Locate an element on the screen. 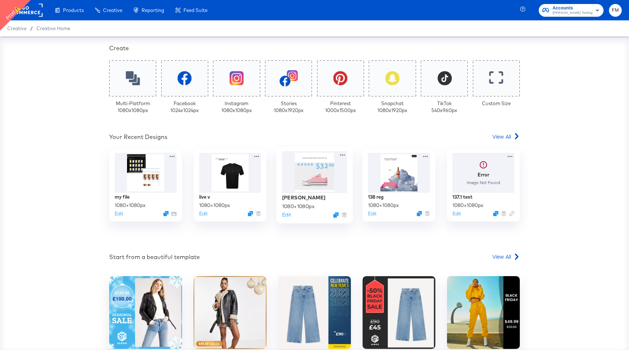  div: 138 reg is located at coordinates (376, 197).